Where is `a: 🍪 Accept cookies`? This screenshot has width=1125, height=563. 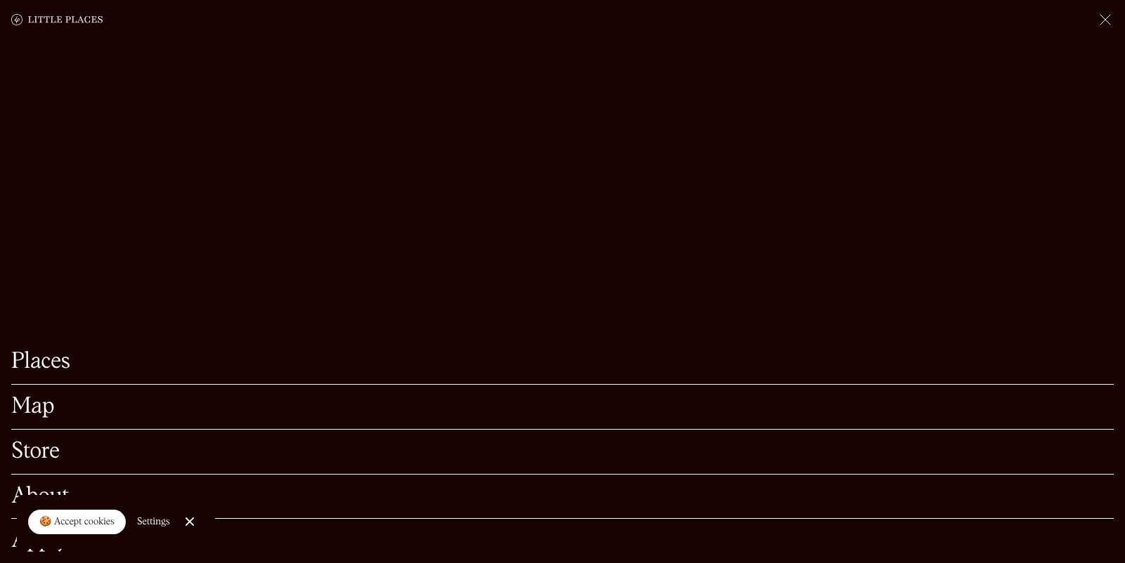
a: 🍪 Accept cookies is located at coordinates (77, 523).